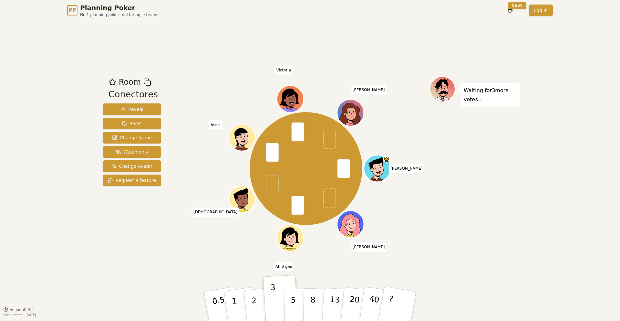 The height and width of the screenshot is (321, 620). I want to click on p: 3, so click(274, 300).